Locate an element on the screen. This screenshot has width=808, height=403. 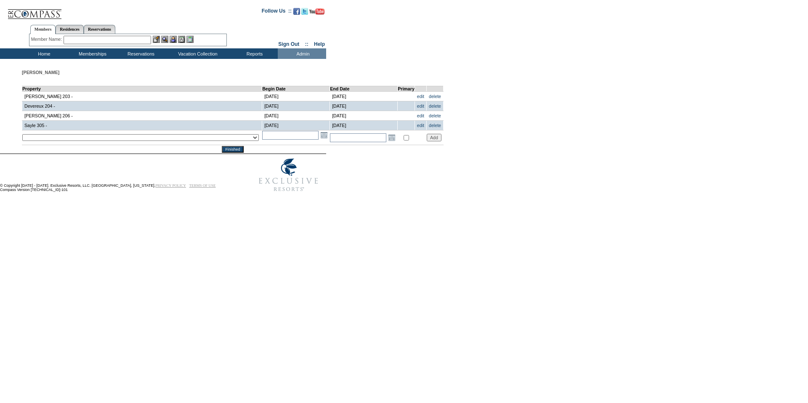
td: Reservations is located at coordinates (140, 53).